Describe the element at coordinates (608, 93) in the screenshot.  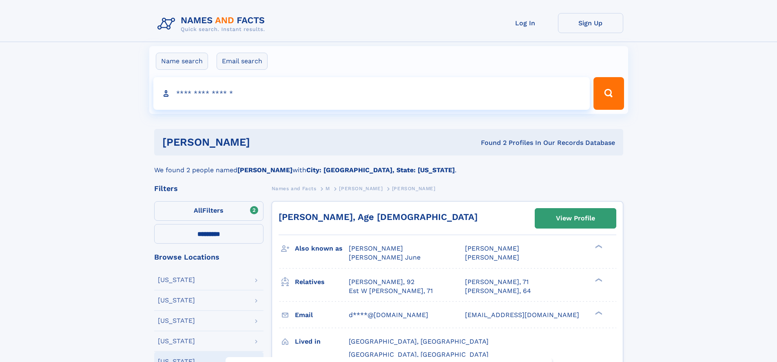
I see `button: Search Button` at that location.